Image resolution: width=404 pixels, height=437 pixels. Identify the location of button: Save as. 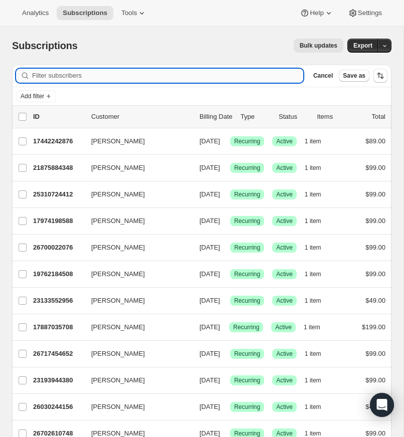
(354, 76).